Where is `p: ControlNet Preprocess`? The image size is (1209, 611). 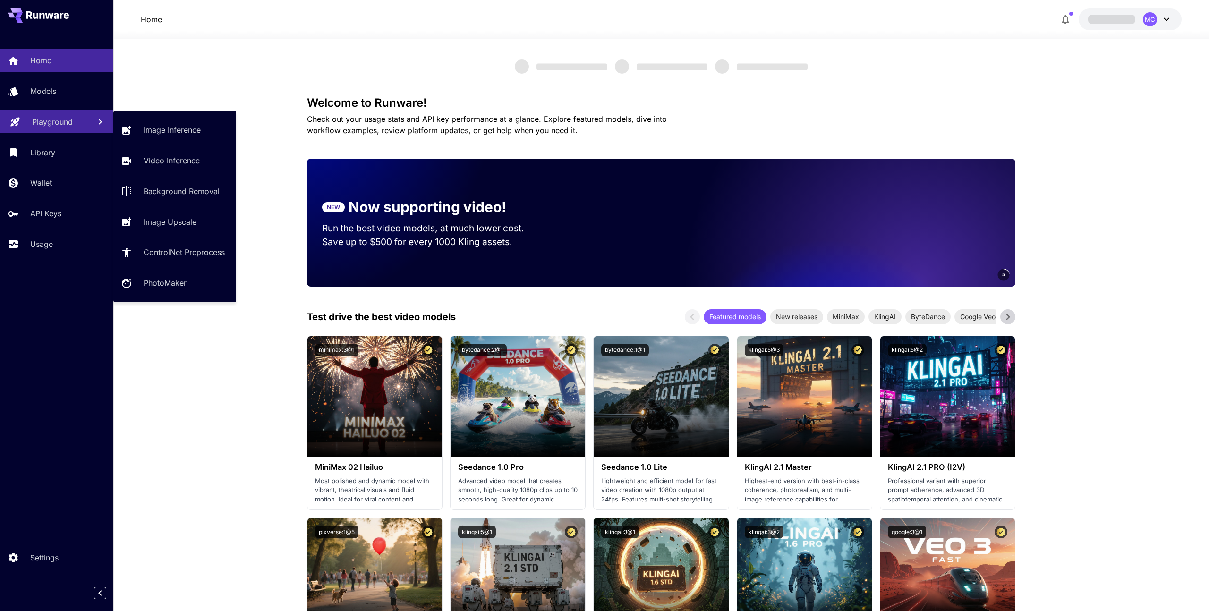 p: ControlNet Preprocess is located at coordinates (184, 252).